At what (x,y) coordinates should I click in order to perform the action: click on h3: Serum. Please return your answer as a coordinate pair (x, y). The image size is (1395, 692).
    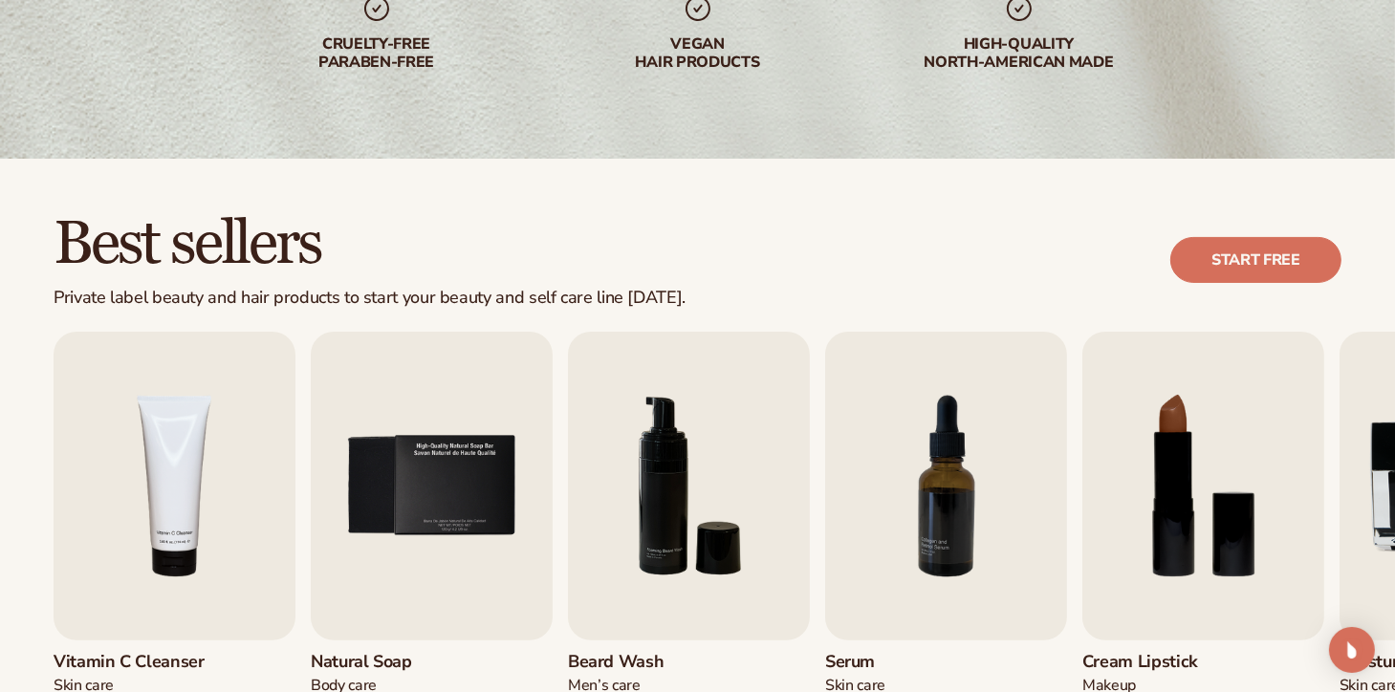
    Looking at the image, I should click on (883, 663).